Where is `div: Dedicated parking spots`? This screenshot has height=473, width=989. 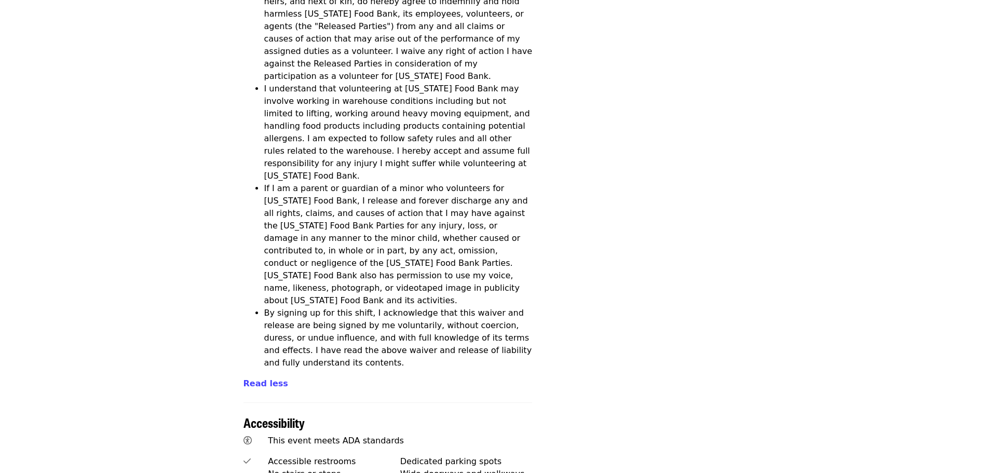
div: Dedicated parking spots is located at coordinates (466, 462).